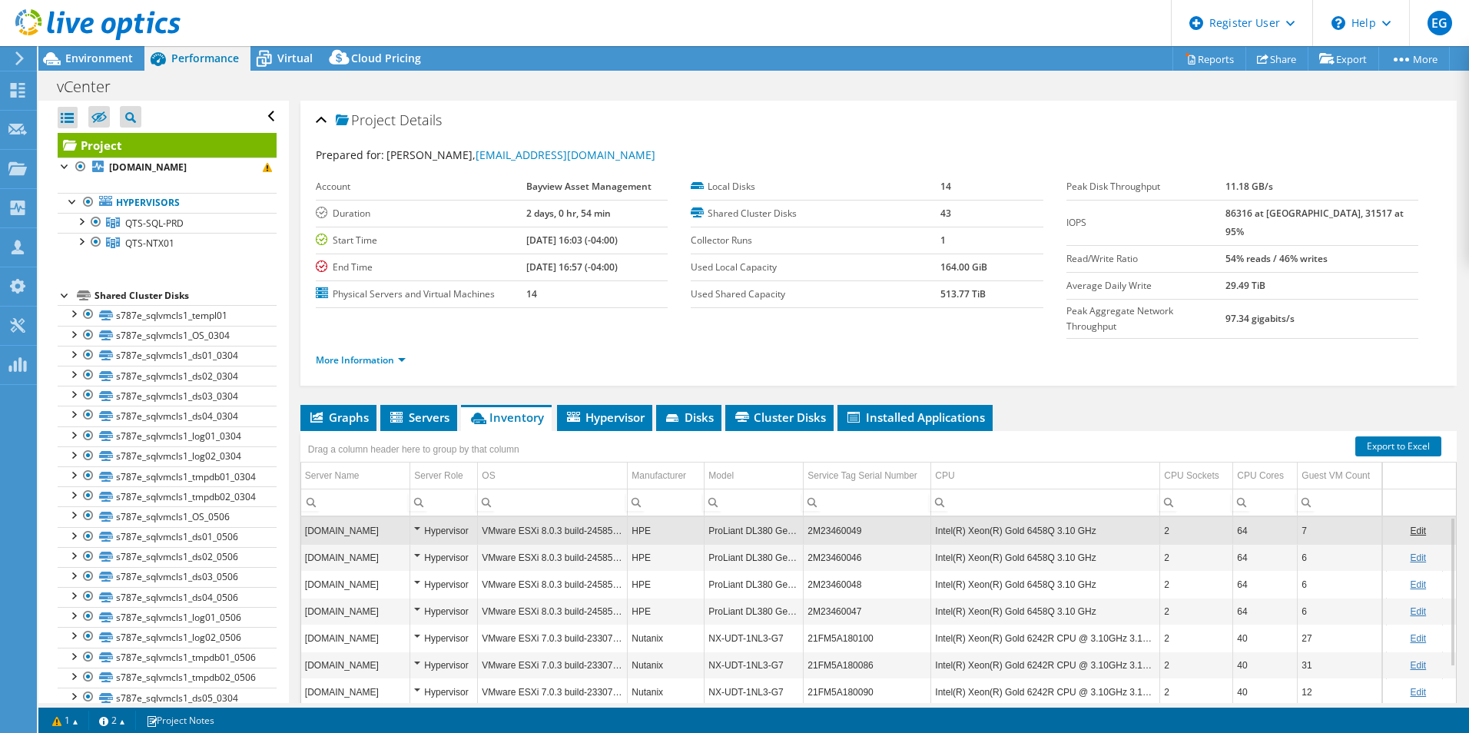  Describe the element at coordinates (1266, 638) in the screenshot. I see `td: Column CPU Cores, Value 40` at that location.